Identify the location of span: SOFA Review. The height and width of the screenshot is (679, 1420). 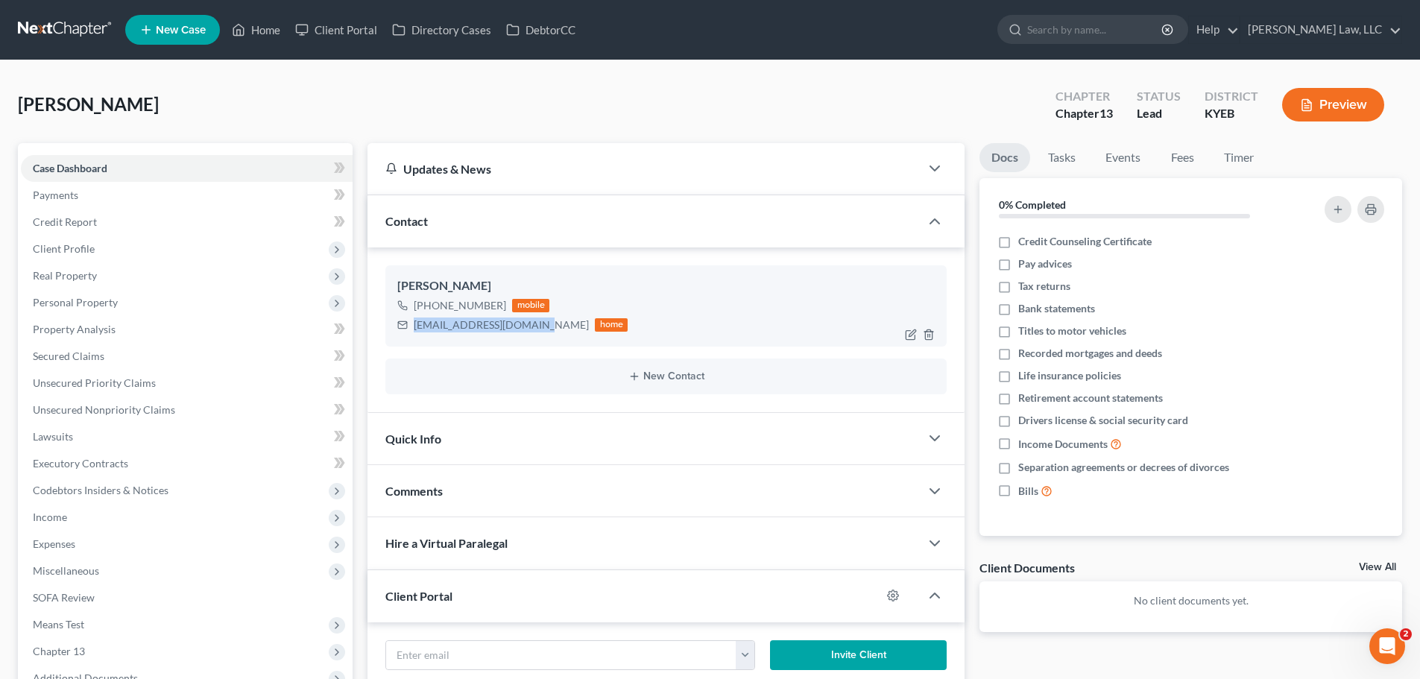
(63, 597).